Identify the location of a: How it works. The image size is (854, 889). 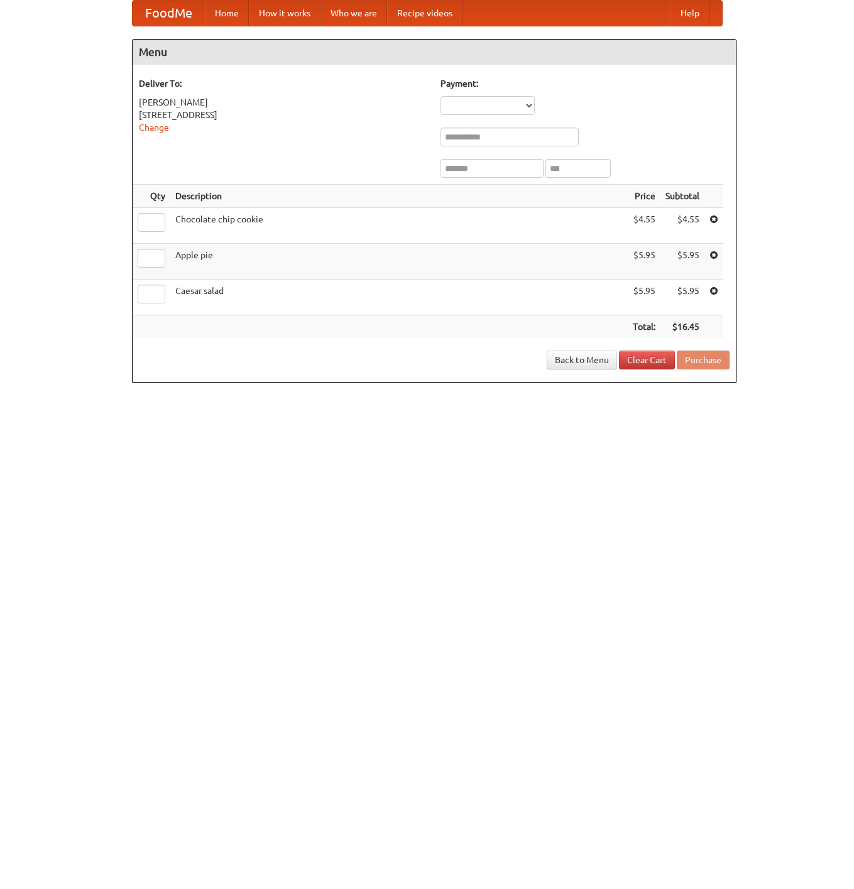
(285, 13).